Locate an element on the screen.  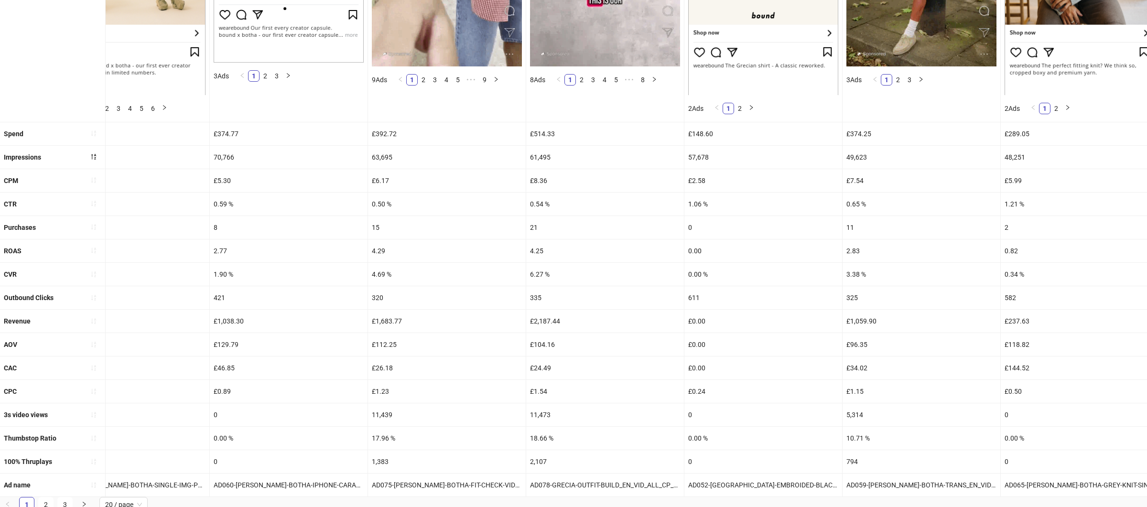
div: £2.58 is located at coordinates (763, 181).